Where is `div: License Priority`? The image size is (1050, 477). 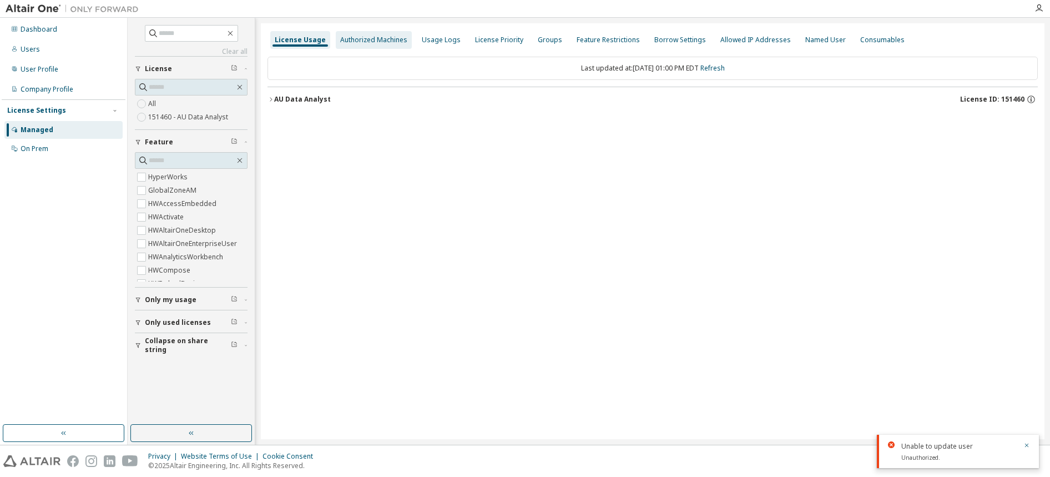 div: License Priority is located at coordinates (499, 40).